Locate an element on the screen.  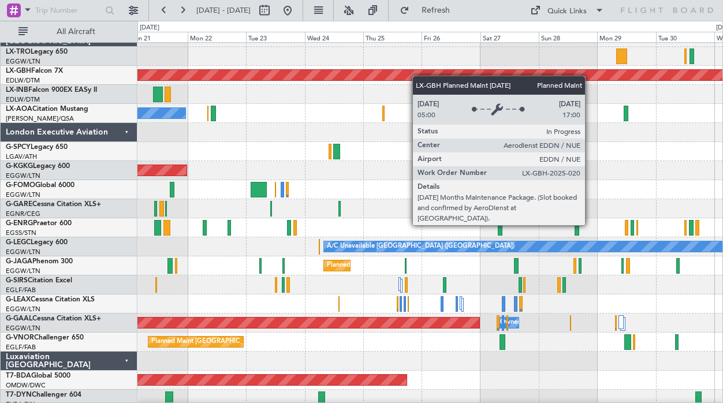
a: G-LEAXCessna Citation XLS is located at coordinates (50, 300).